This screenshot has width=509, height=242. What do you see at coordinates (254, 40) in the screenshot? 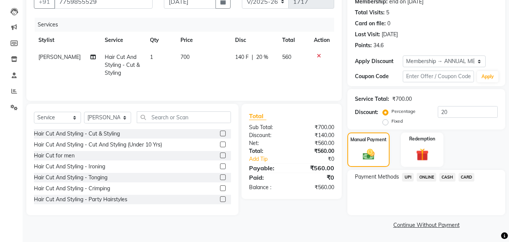
I see `th: Disc` at bounding box center [254, 40].